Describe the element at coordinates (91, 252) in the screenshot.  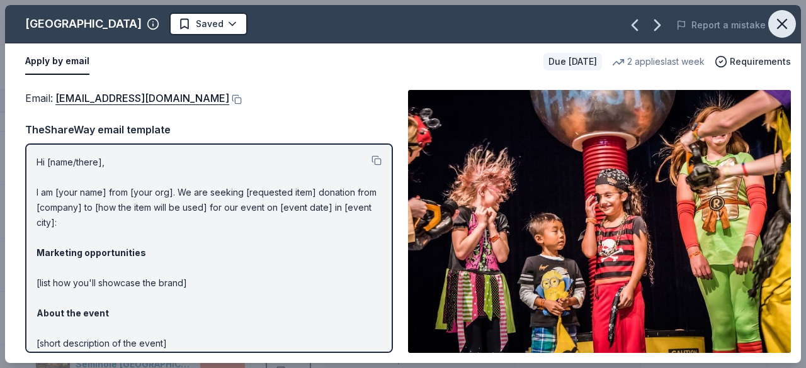
I see `strong: Marketing opportunities` at that location.